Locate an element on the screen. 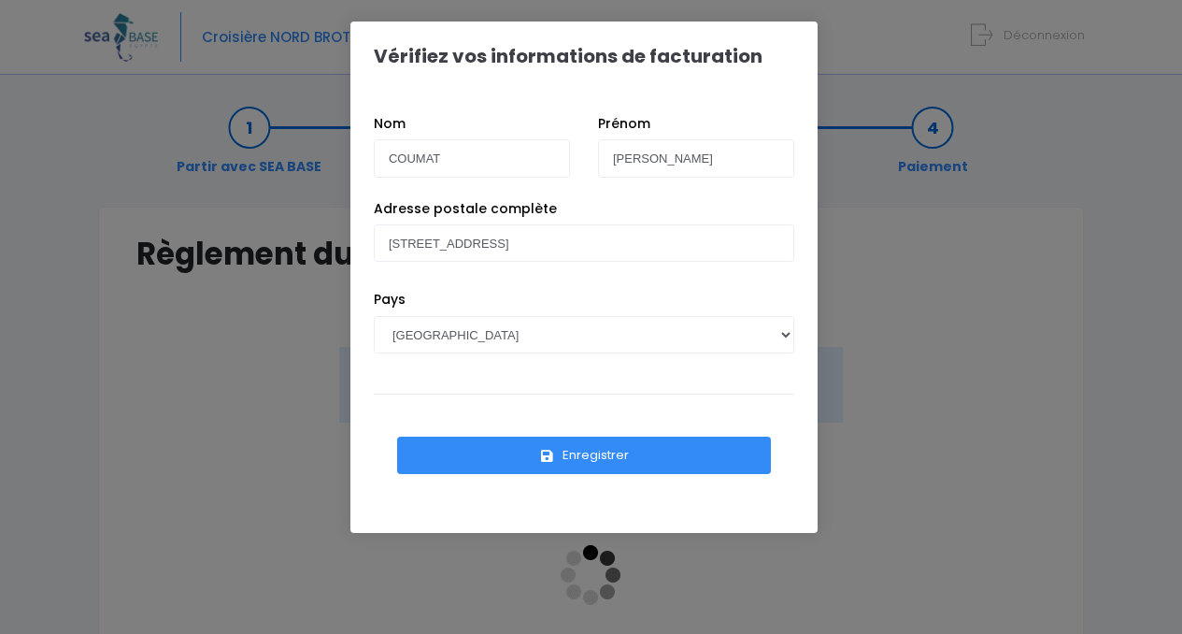  button: Enregistrer is located at coordinates (584, 455).